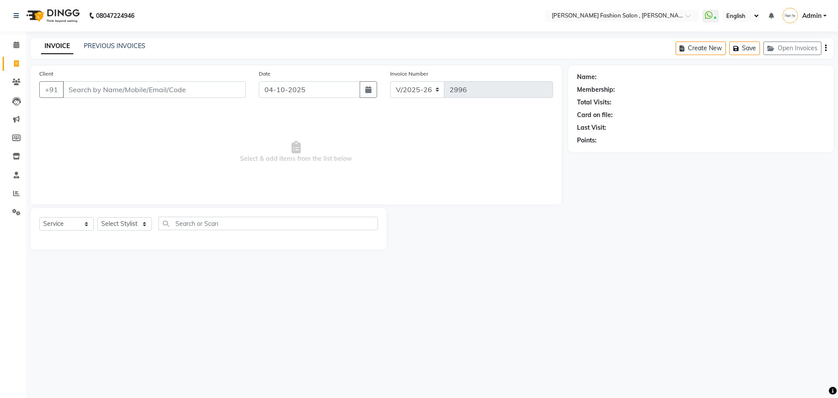 The image size is (838, 398). What do you see at coordinates (46, 74) in the screenshot?
I see `label: Client` at bounding box center [46, 74].